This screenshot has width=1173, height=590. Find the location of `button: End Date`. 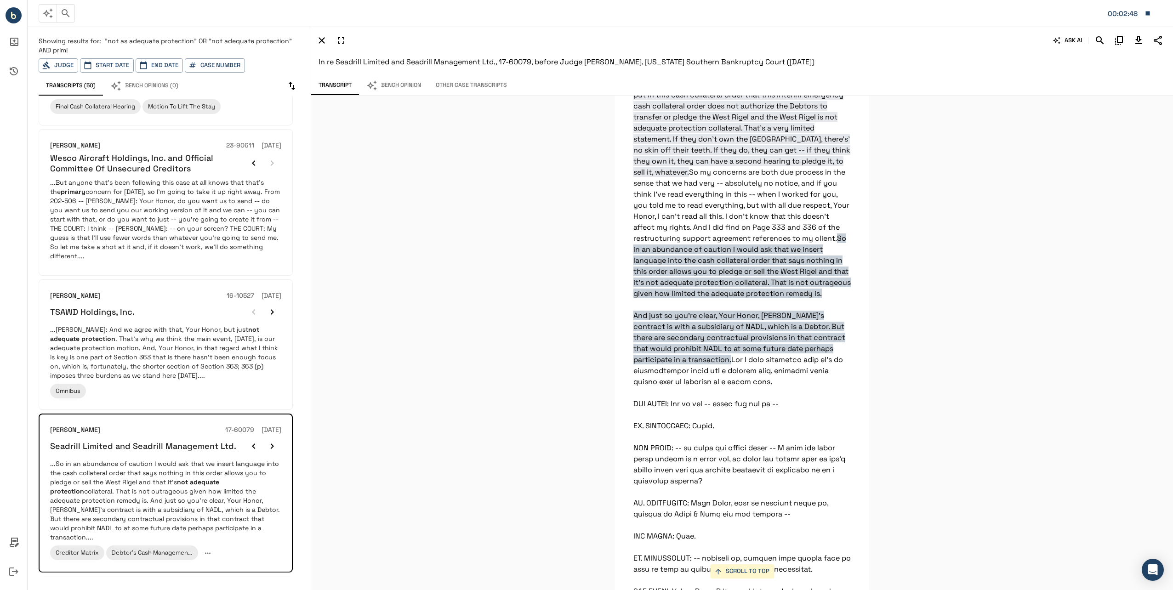

button: End Date is located at coordinates (159, 65).